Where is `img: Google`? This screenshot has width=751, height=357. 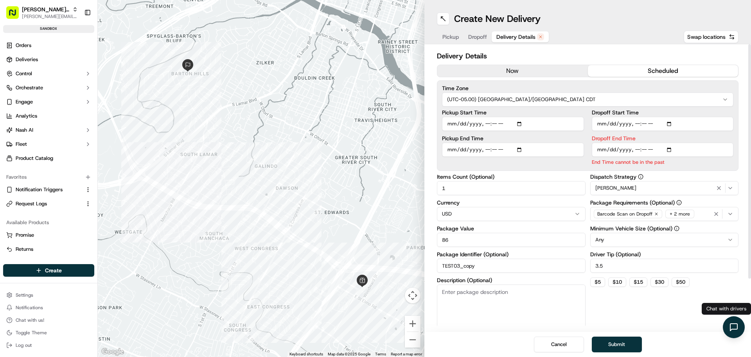
img: Google is located at coordinates (113, 351).